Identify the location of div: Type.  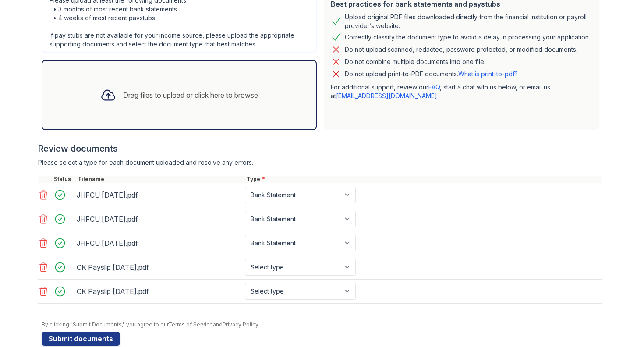
(424, 179).